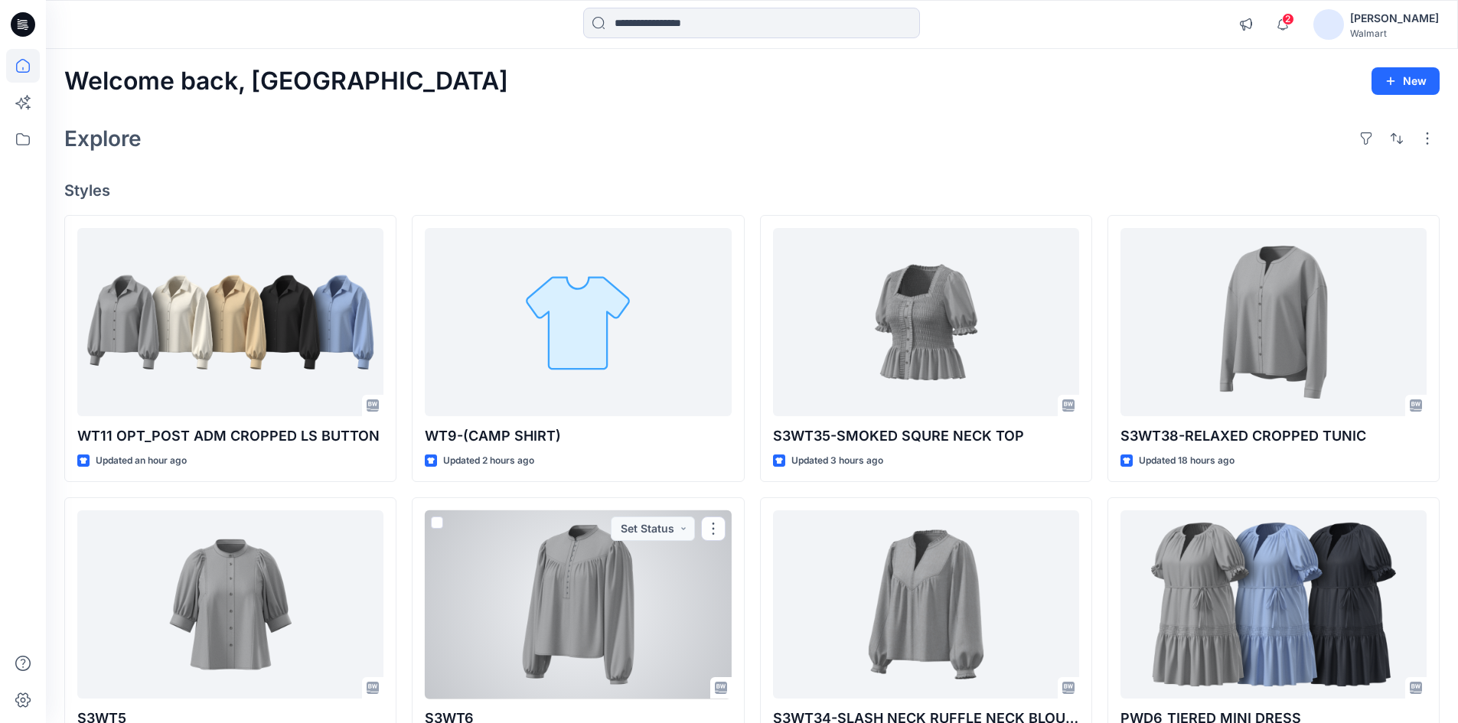 The image size is (1458, 723). What do you see at coordinates (230, 605) in the screenshot?
I see `a: S3WT5` at bounding box center [230, 605].